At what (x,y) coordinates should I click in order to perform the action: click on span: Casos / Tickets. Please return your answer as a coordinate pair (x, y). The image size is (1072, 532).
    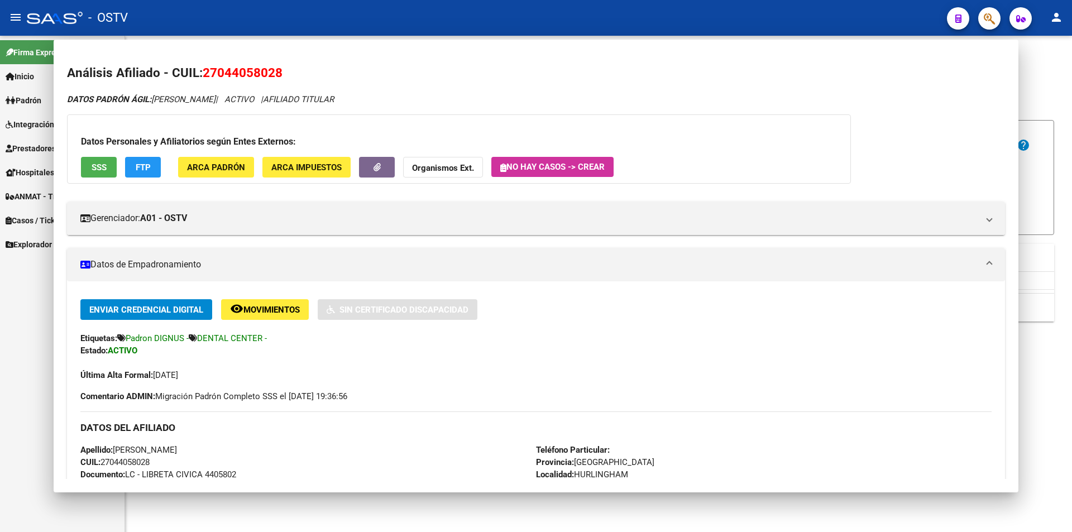
    Looking at the image, I should click on (36, 220).